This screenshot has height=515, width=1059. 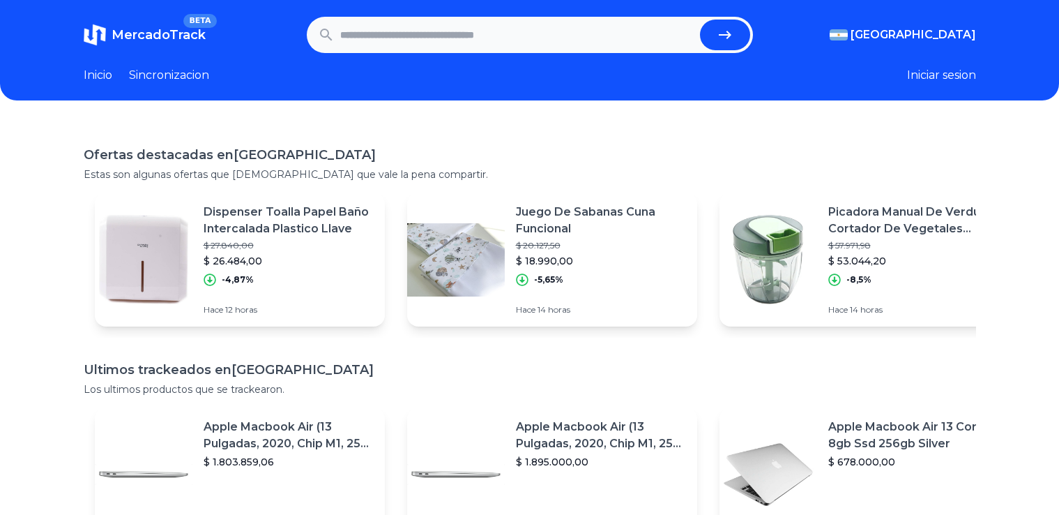 What do you see at coordinates (913, 220) in the screenshot?
I see `p: Picadora Manual De Verduras Cortador De Vegetales Procesador` at bounding box center [913, 220].